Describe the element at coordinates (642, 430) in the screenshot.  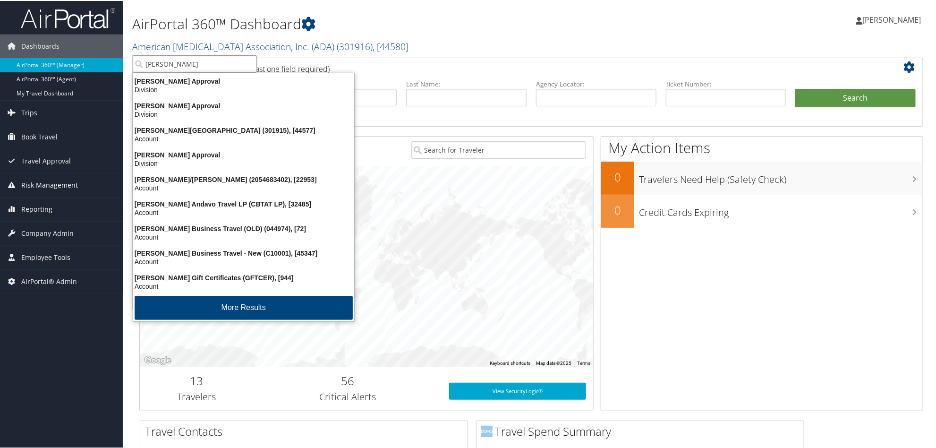
I see `h2: Travel Spend Summary` at that location.